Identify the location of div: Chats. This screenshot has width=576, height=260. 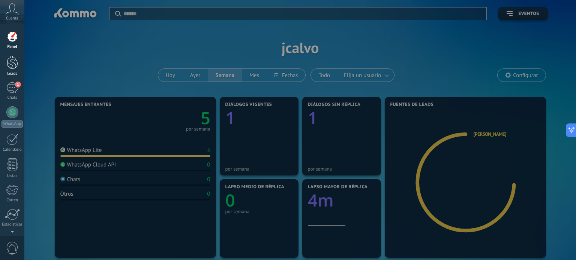
(12, 98).